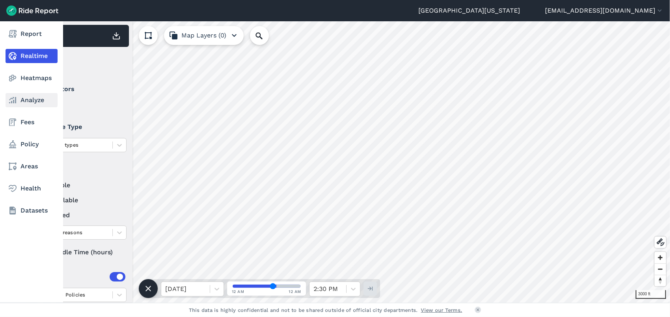  Describe the element at coordinates (79, 252) in the screenshot. I see `div: Idle Time (hours)` at that location.